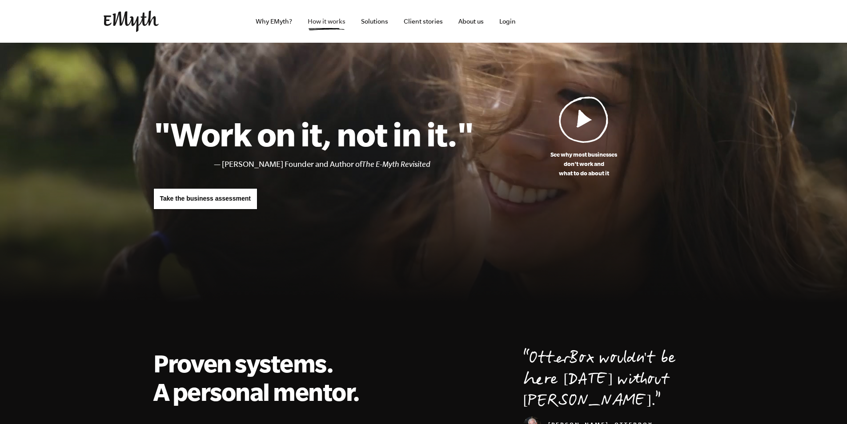  Describe the element at coordinates (396, 164) in the screenshot. I see `i: The E-Myth Revisited` at that location.